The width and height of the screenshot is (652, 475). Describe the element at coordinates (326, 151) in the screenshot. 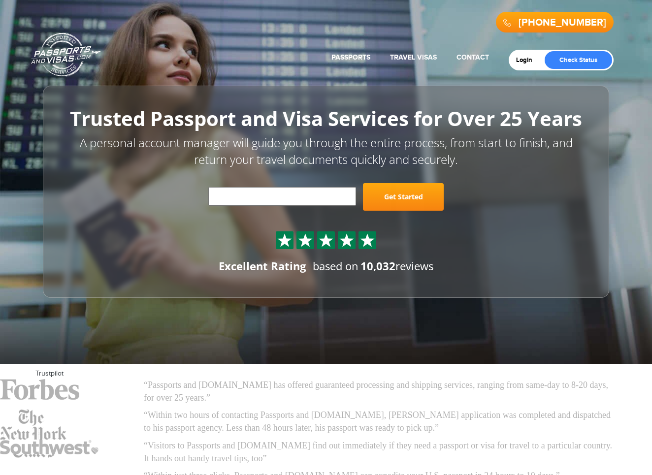

I see `p: A personal account manager will guide you through the entire process, from start to finish, and r...` at that location.